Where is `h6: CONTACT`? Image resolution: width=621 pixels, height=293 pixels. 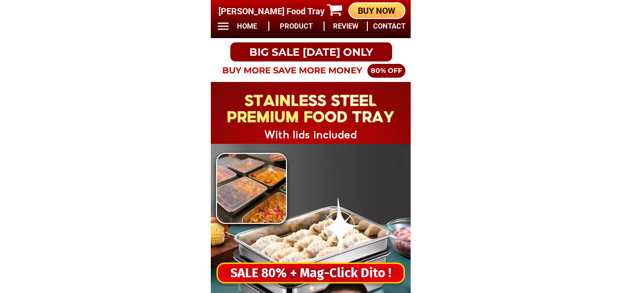
h6: CONTACT is located at coordinates (389, 26).